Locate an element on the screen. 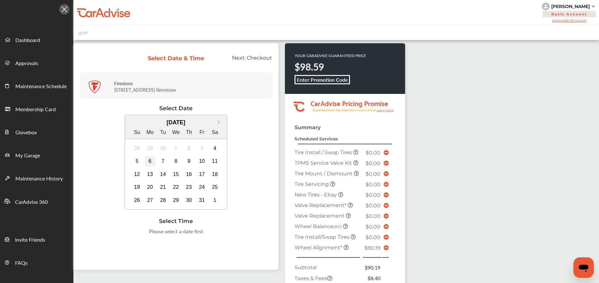 The height and width of the screenshot is (283, 599). img: sCxJUJ+qAmfqhQGDUl18vwLg4ZYJ6CxN7XmbOMBAAAAAElFTkSuQmCC is located at coordinates (593, 6).